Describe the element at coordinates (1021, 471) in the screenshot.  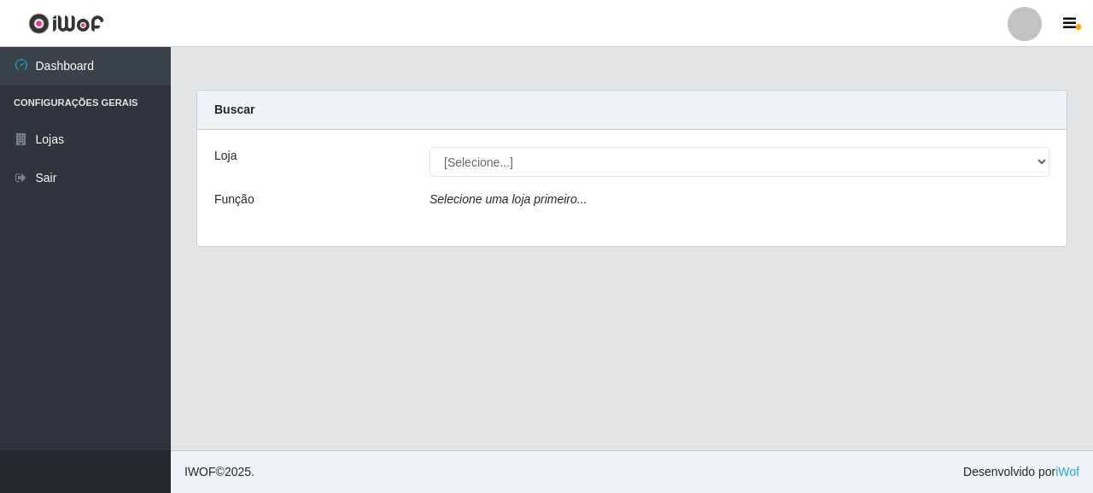
I see `span: Desenvolvido por` at that location.